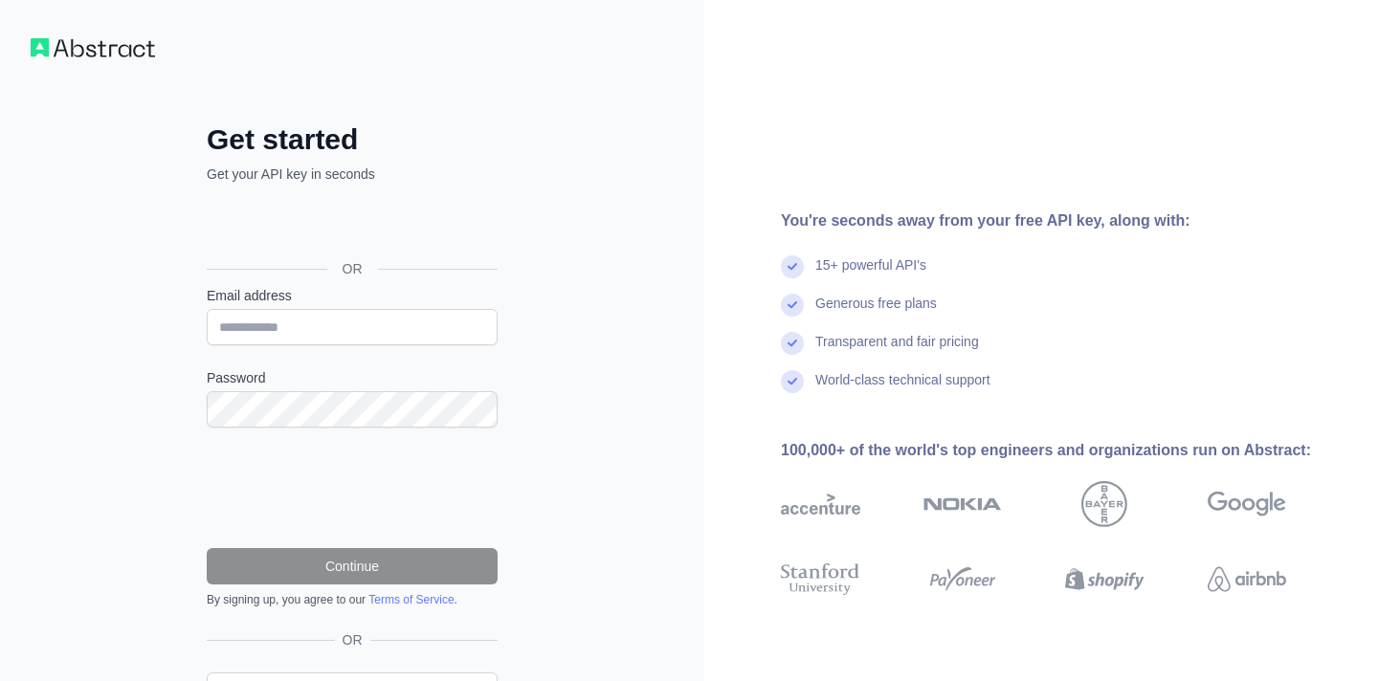 Image resolution: width=1378 pixels, height=681 pixels. What do you see at coordinates (962, 504) in the screenshot?
I see `img: nokia` at bounding box center [962, 504].